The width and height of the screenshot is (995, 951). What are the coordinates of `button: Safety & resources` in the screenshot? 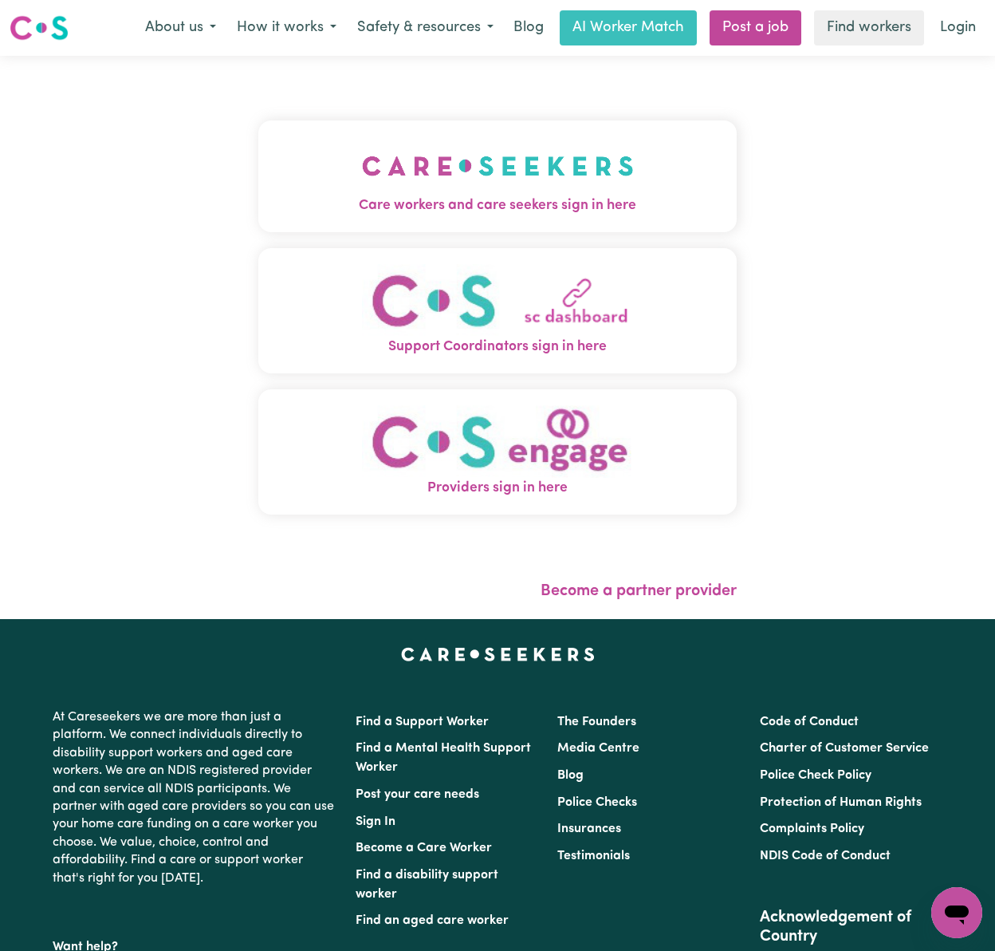 It's located at (425, 28).